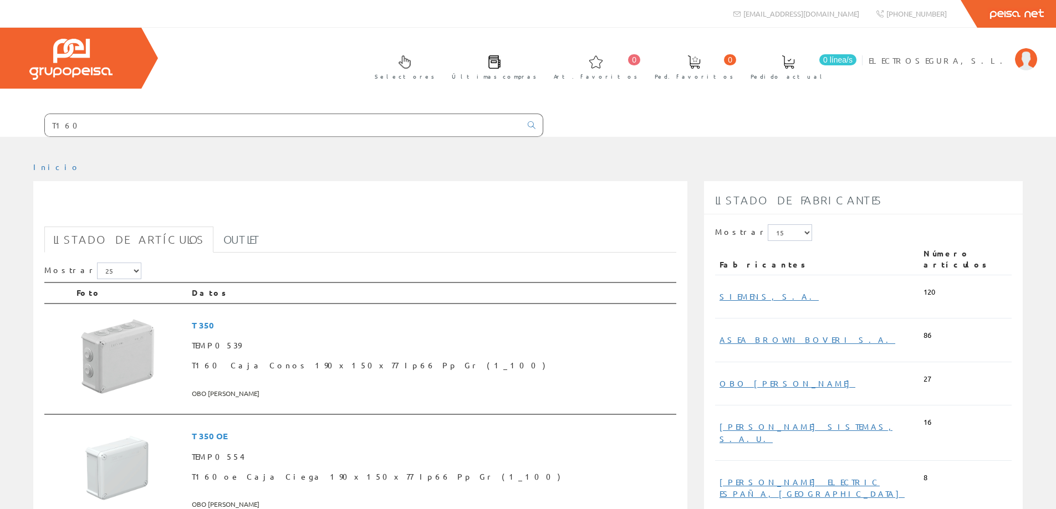 This screenshot has width=1056, height=509. Describe the element at coordinates (432, 325) in the screenshot. I see `span: T 350` at that location.